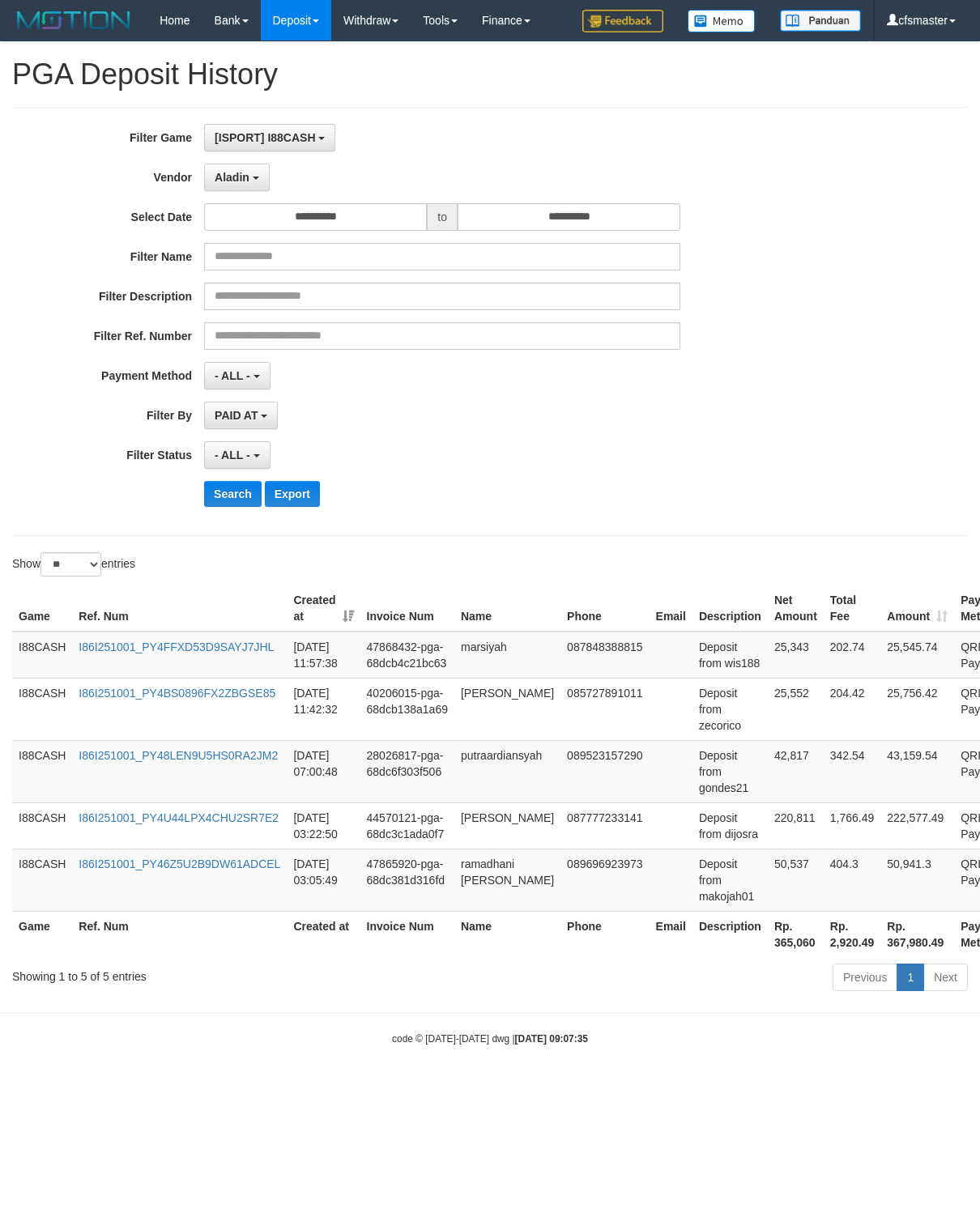 This screenshot has height=1217, width=980. Describe the element at coordinates (729, 655) in the screenshot. I see `td: Deposit from wis188` at that location.